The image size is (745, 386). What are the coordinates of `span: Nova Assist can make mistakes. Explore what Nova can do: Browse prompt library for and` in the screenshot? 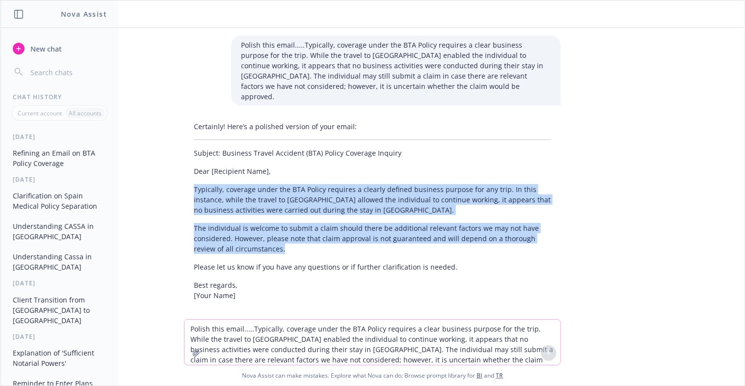 It's located at (372, 375).